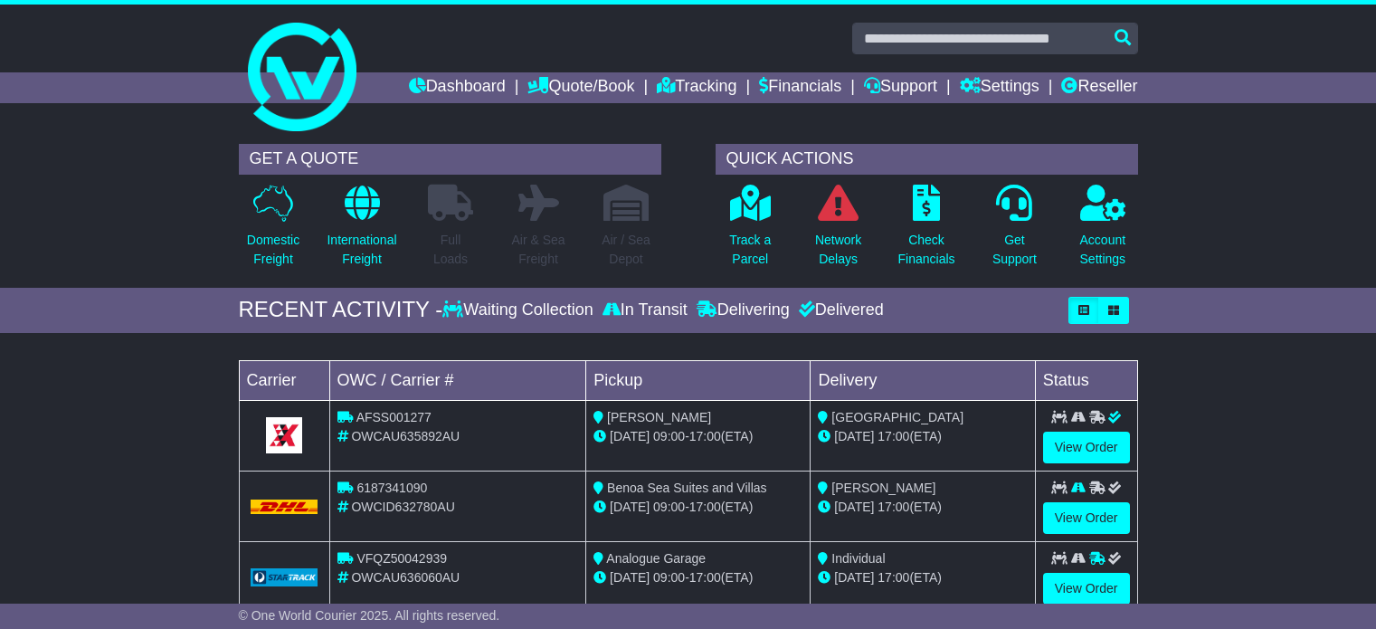 This screenshot has width=1376, height=629. What do you see at coordinates (1086, 380) in the screenshot?
I see `td: Status` at bounding box center [1086, 380].